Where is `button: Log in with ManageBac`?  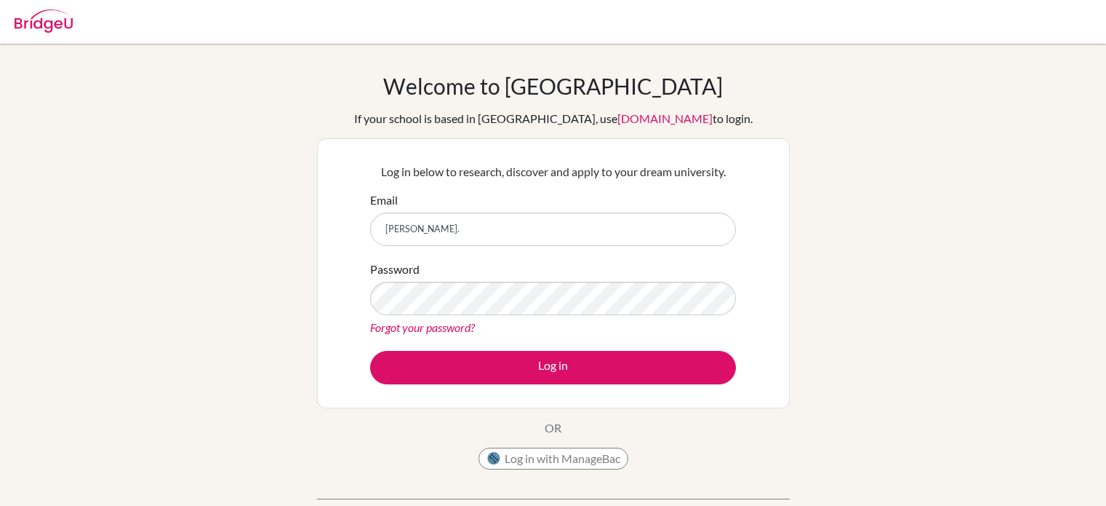
button: Log in with ManageBac is located at coordinates (554, 458).